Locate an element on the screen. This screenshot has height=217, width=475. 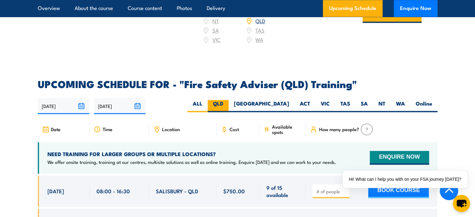
label: SA is located at coordinates (364, 106).